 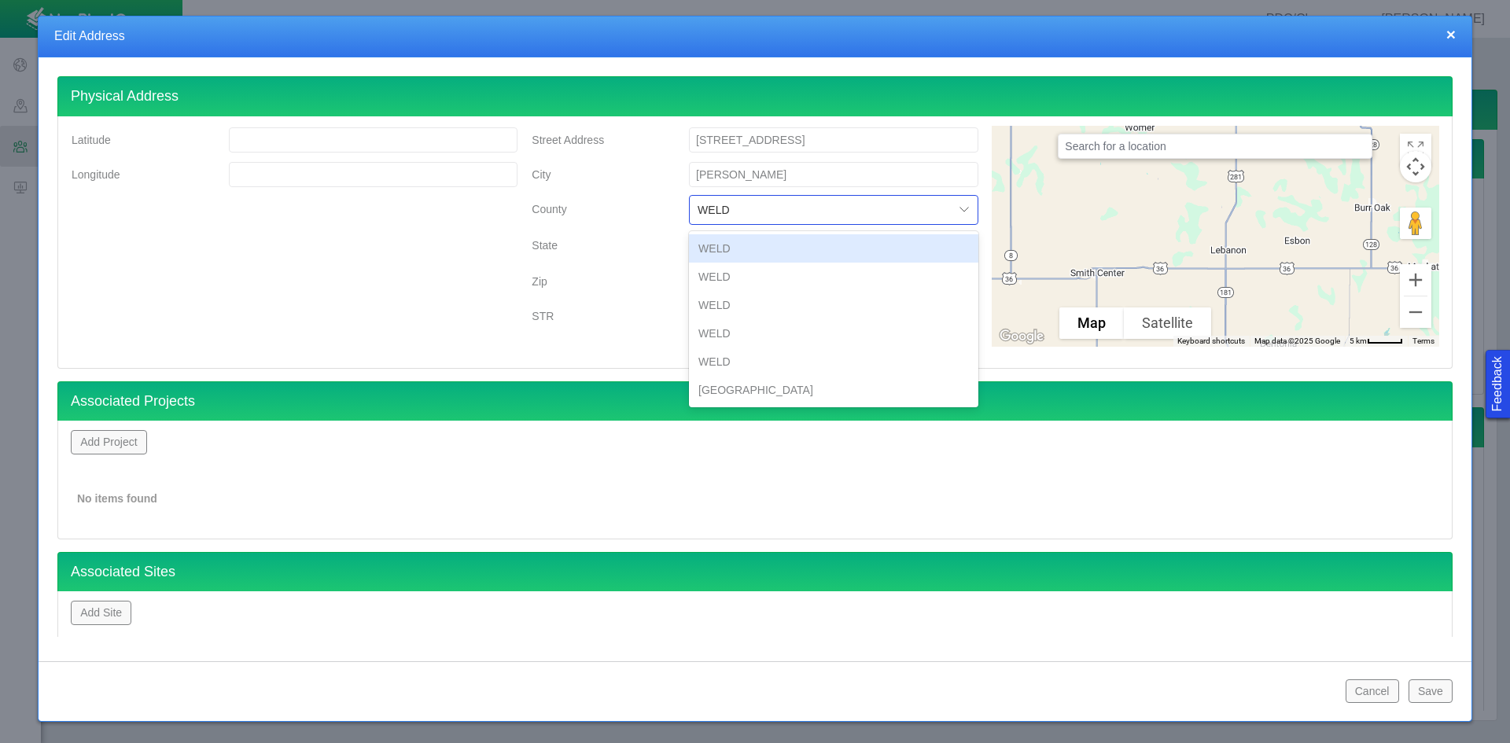 What do you see at coordinates (109, 442) in the screenshot?
I see `button: Add Project` at bounding box center [109, 442].